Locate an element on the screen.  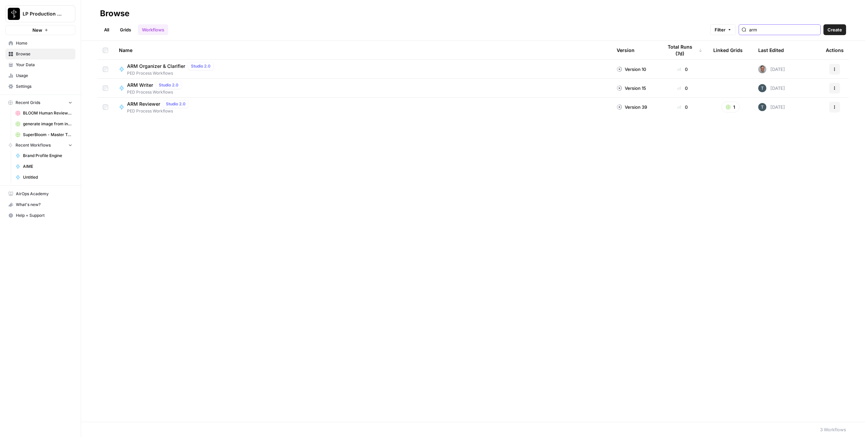
span: AIME is located at coordinates (48, 167).